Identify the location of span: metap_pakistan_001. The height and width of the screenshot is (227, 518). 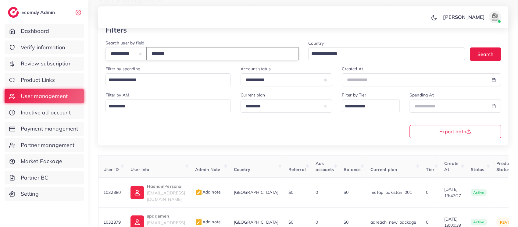
(391, 193).